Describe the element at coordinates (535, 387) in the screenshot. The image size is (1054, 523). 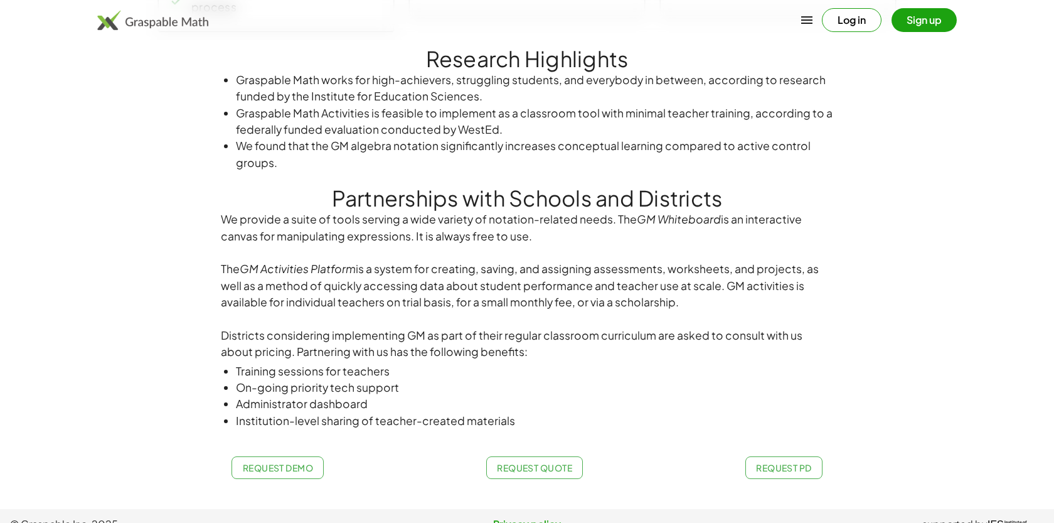
I see `li: On-going priority tech support` at that location.